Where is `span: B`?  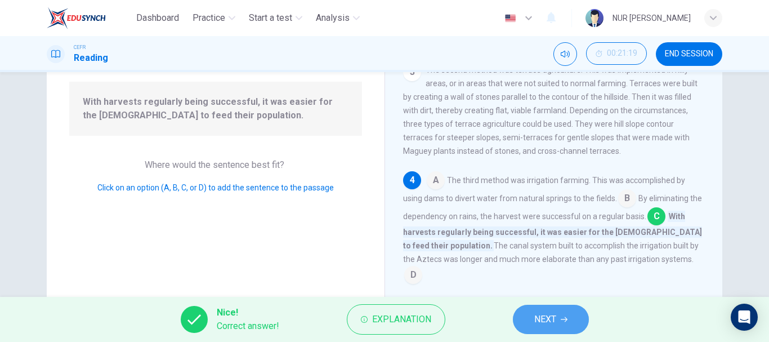
span: B is located at coordinates (627, 198).